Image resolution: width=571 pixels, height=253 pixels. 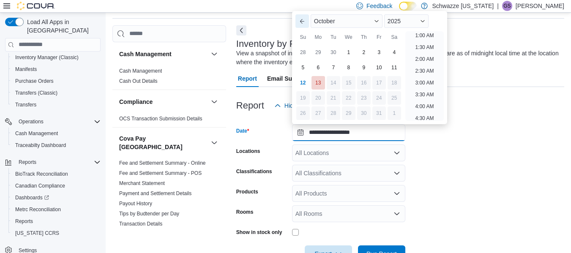 I want to click on span: Manifests, so click(x=56, y=69).